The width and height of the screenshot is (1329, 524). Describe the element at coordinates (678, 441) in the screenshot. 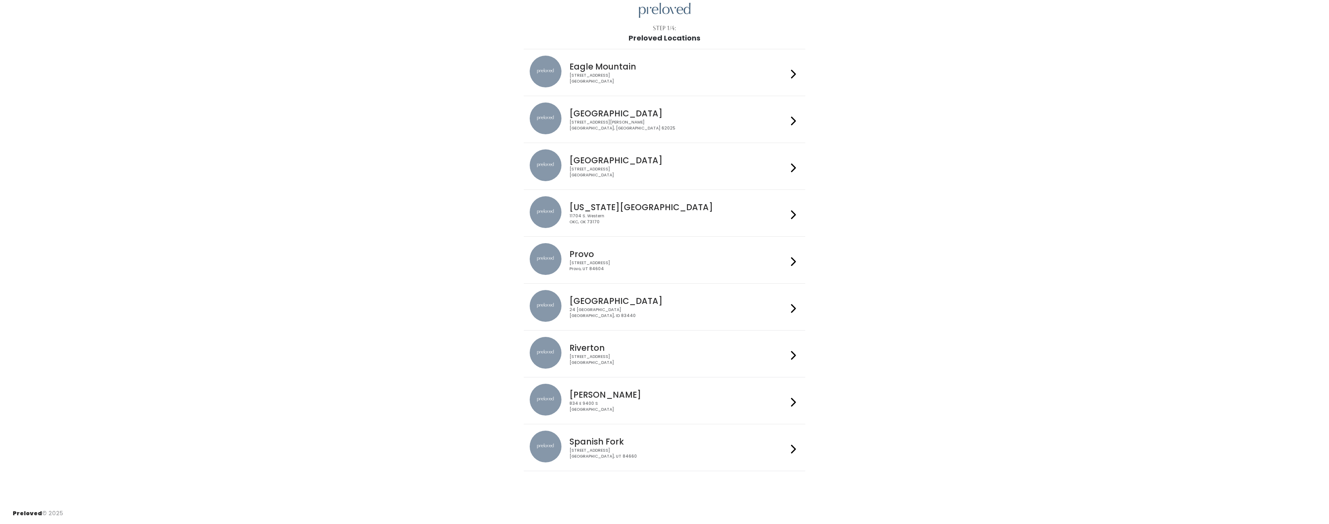

I see `h4: Spanish Fork` at that location.